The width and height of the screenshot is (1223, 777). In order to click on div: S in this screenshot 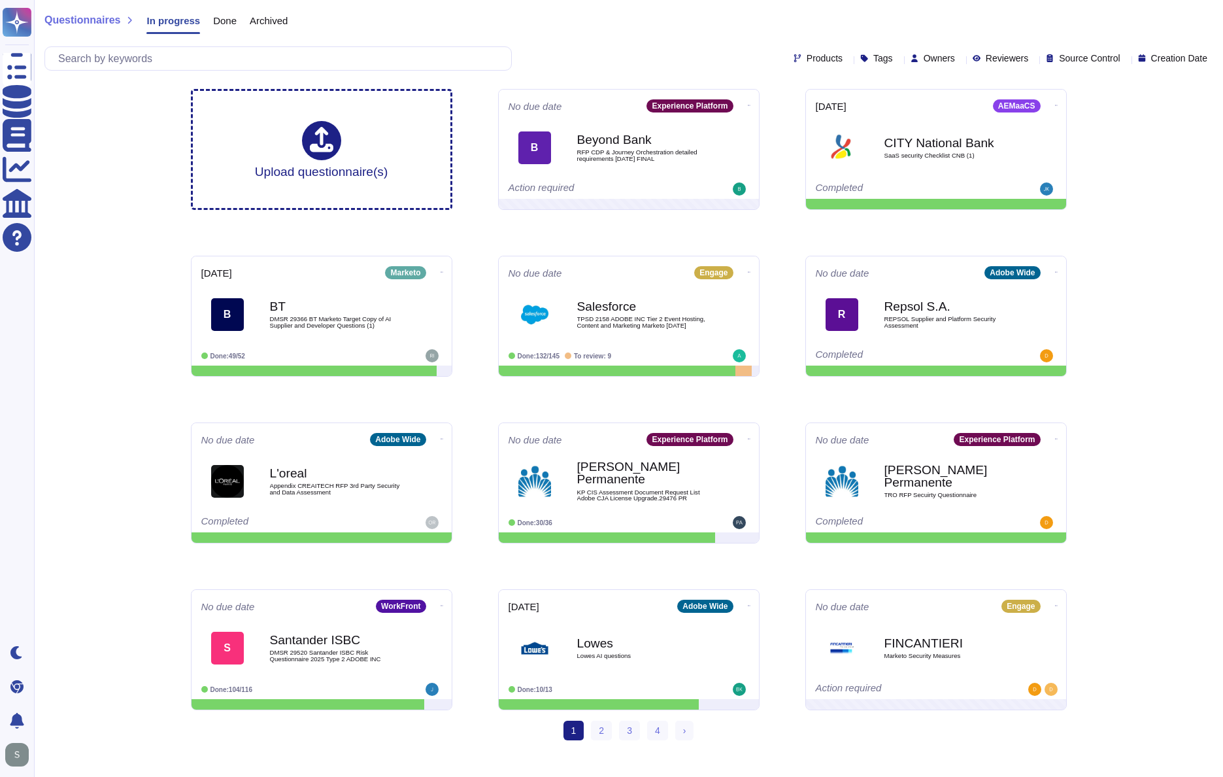, I will do `click(228, 648)`.